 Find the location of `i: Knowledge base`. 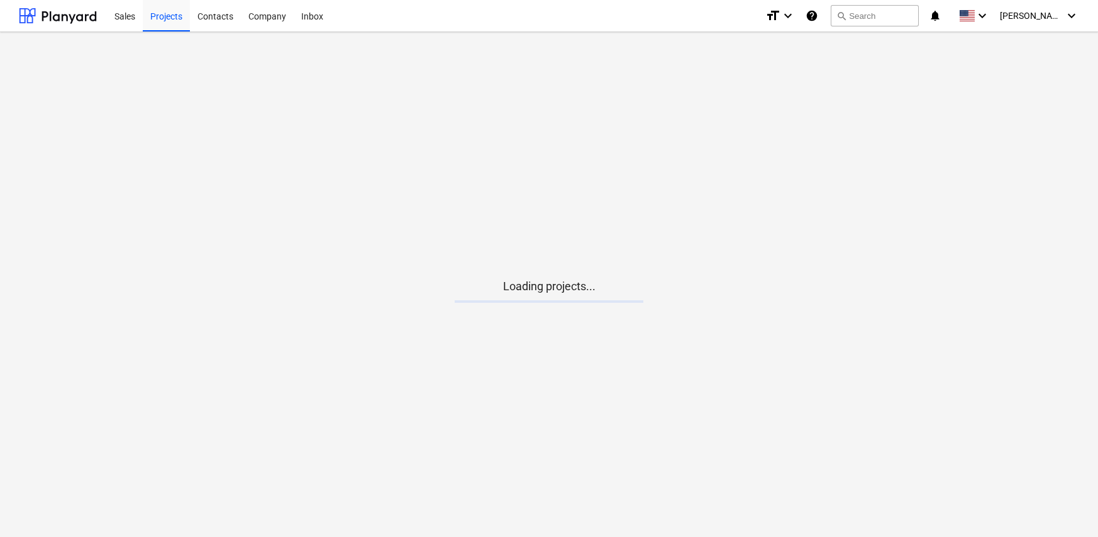

i: Knowledge base is located at coordinates (812, 16).